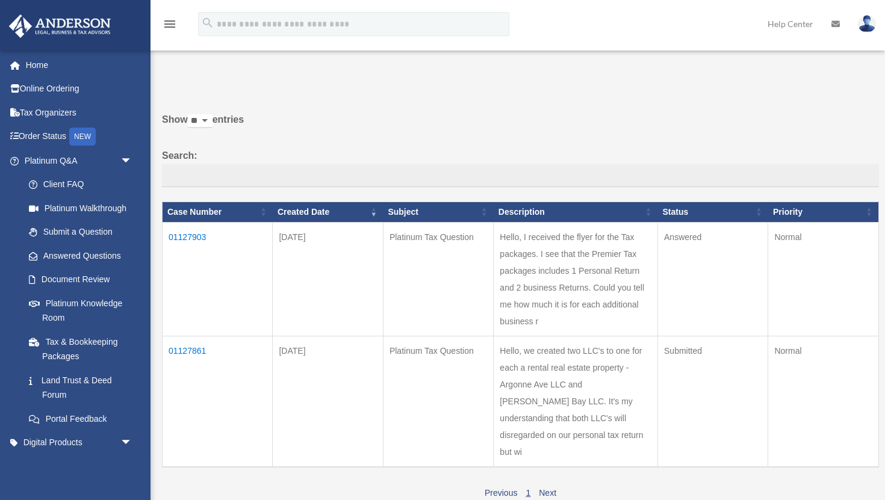  Describe the element at coordinates (208, 23) in the screenshot. I see `i: search` at that location.